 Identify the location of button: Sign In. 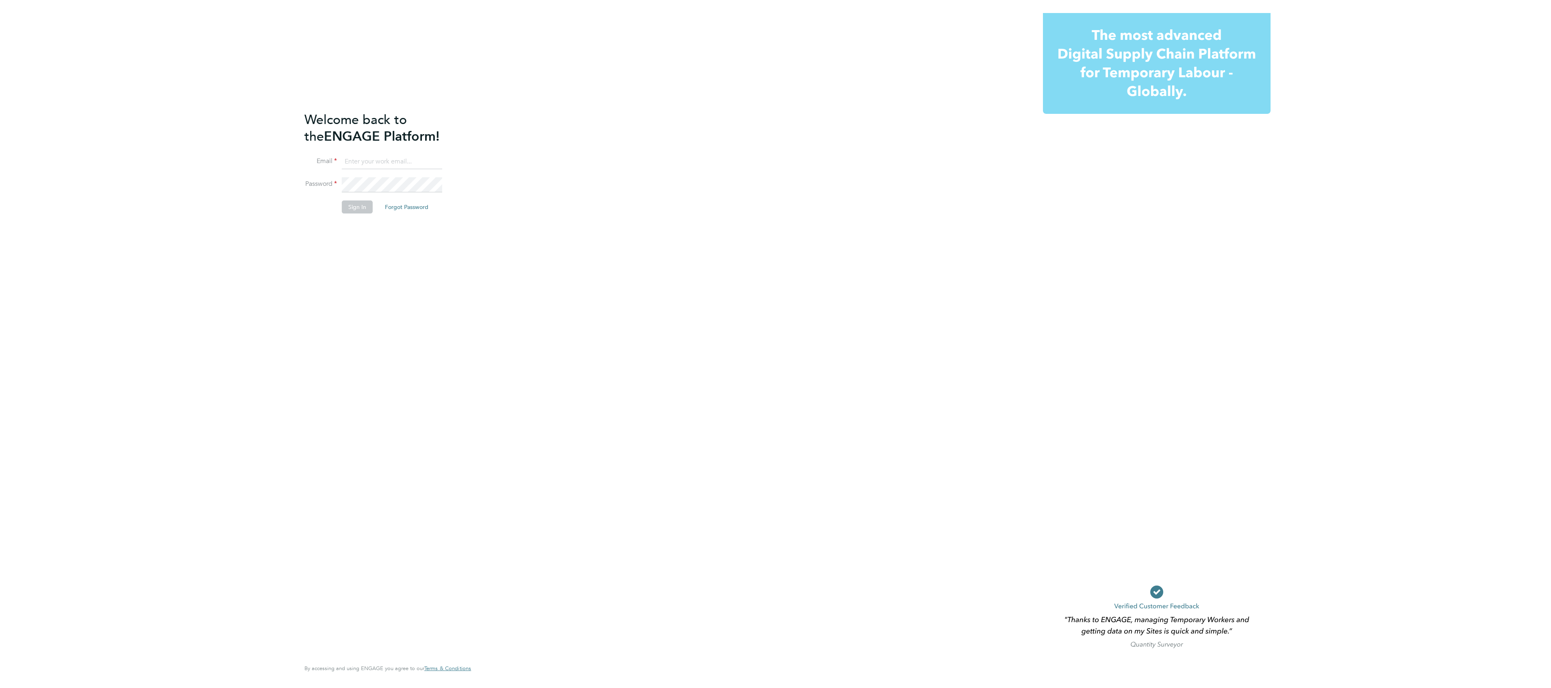
(357, 207).